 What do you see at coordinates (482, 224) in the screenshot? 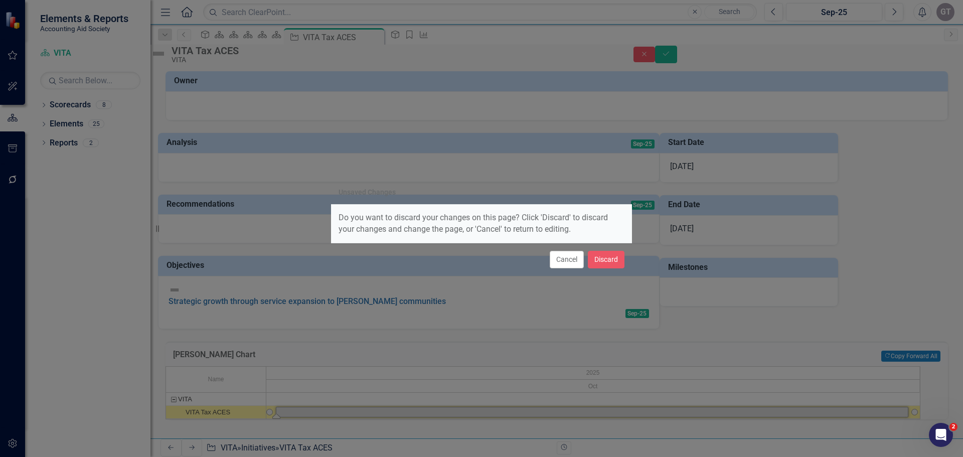
I see `div: Do you want to discard your changes on this page? Click 'Discard' to discard your changes and cha...` at bounding box center [482, 224].